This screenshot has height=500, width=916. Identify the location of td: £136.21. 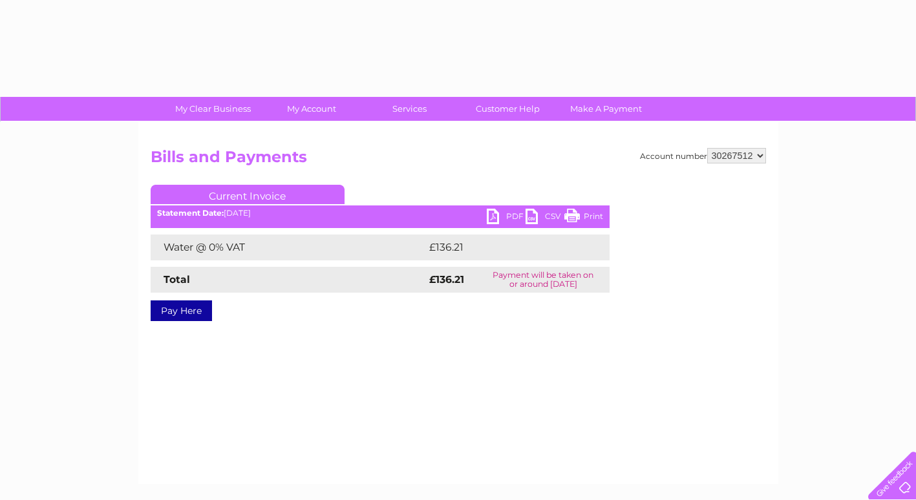
(505, 248).